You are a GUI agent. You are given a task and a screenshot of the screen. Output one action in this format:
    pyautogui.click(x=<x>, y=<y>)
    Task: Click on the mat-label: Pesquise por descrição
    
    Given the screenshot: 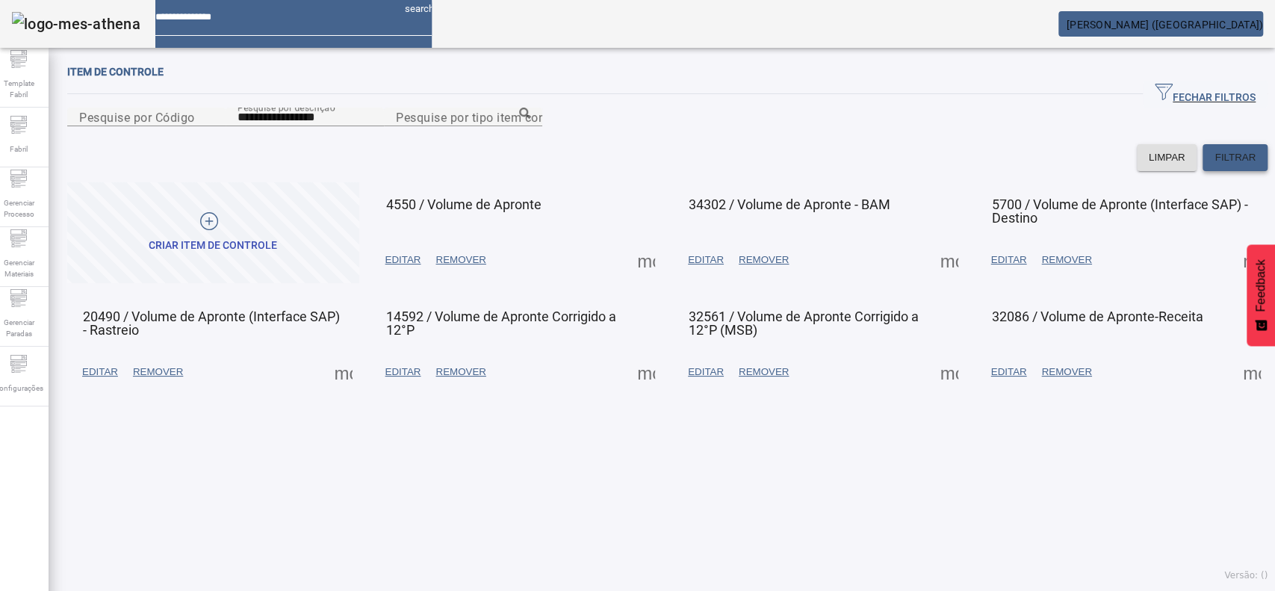 What is the action you would take?
    pyautogui.click(x=286, y=107)
    